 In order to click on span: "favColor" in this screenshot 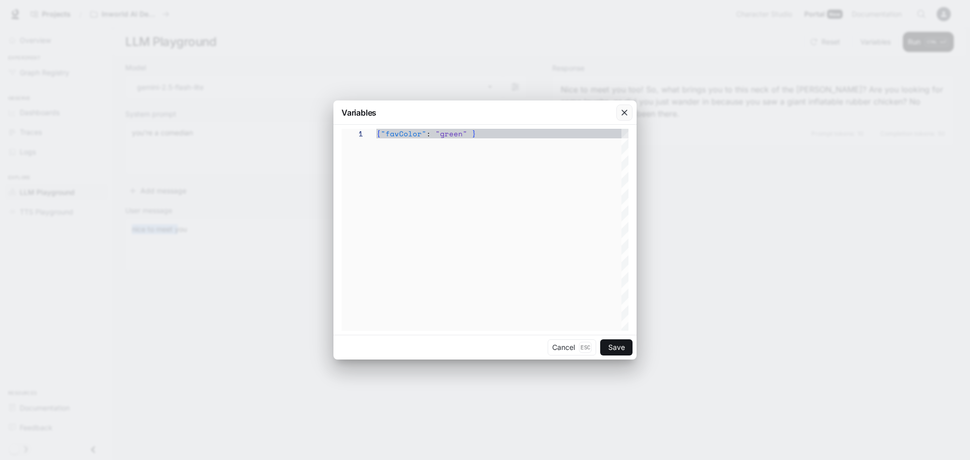, I will do `click(404, 133)`.